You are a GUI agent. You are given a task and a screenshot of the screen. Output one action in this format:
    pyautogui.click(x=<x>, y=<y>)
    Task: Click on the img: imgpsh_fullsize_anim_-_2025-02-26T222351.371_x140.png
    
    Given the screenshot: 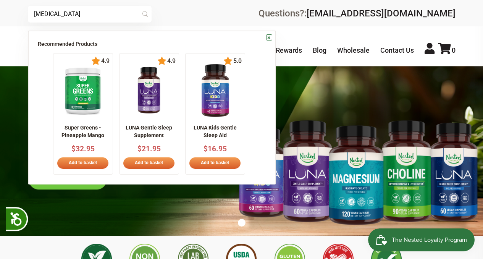 What is the action you would take?
    pyautogui.click(x=83, y=91)
    